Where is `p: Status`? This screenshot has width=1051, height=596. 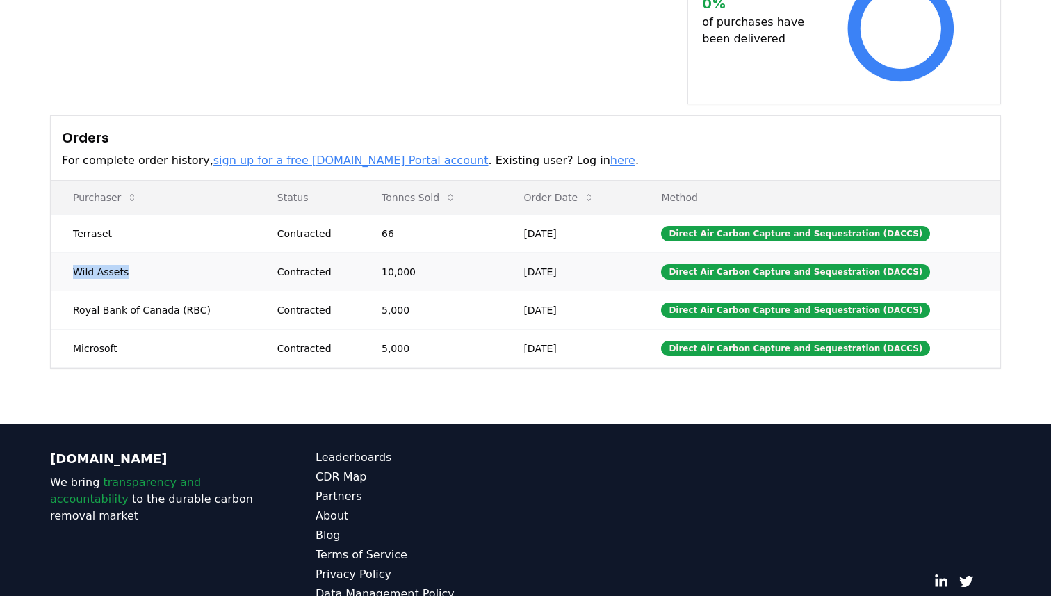
p: Status is located at coordinates (307, 197).